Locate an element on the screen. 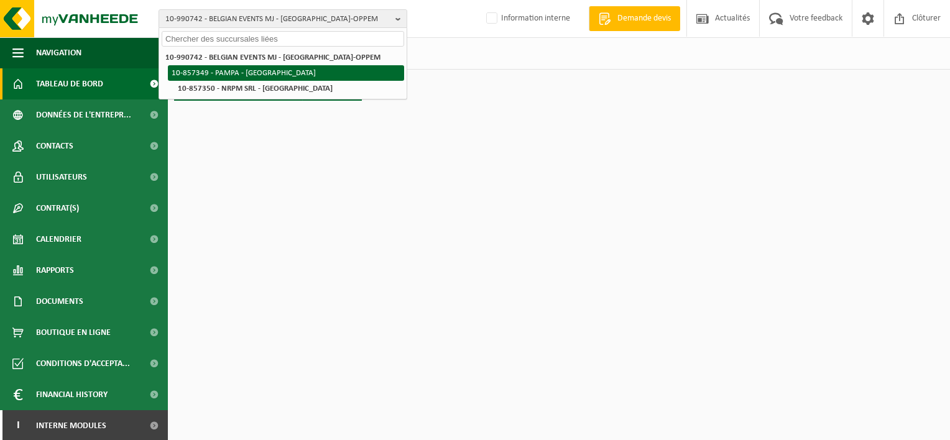 This screenshot has width=950, height=440. span: Rapports is located at coordinates (55, 270).